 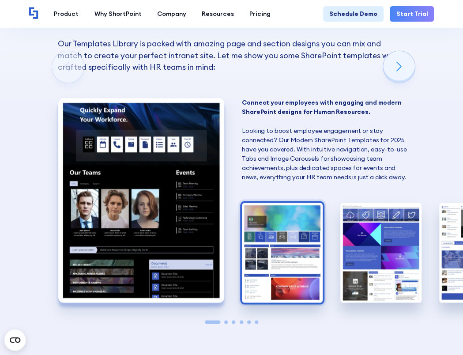 I want to click on img: Modern SharePoint Templates for HR, so click(x=282, y=252).